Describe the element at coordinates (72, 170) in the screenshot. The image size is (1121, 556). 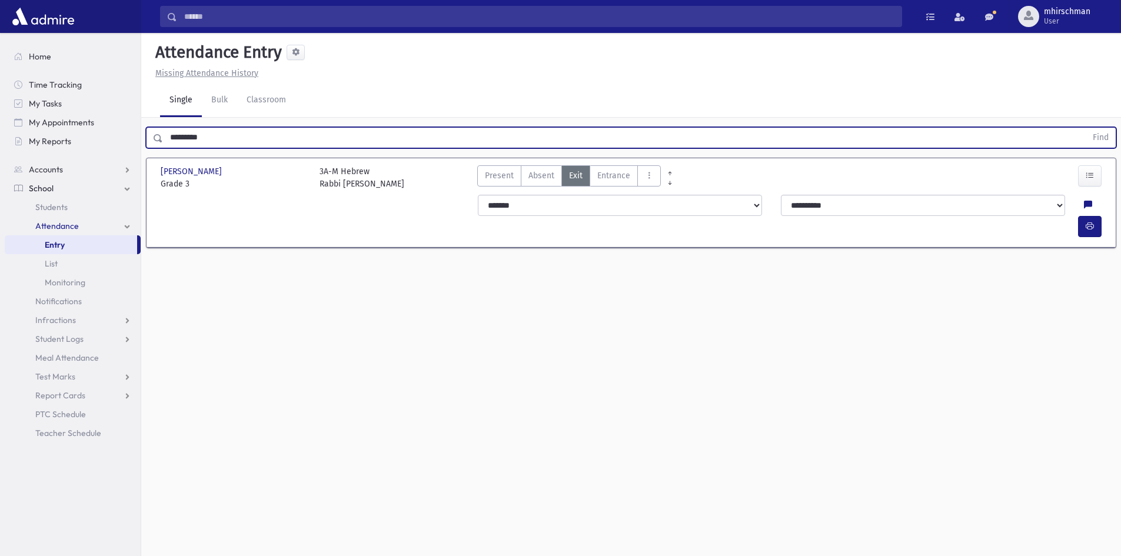
I see `a: Accounts` at that location.